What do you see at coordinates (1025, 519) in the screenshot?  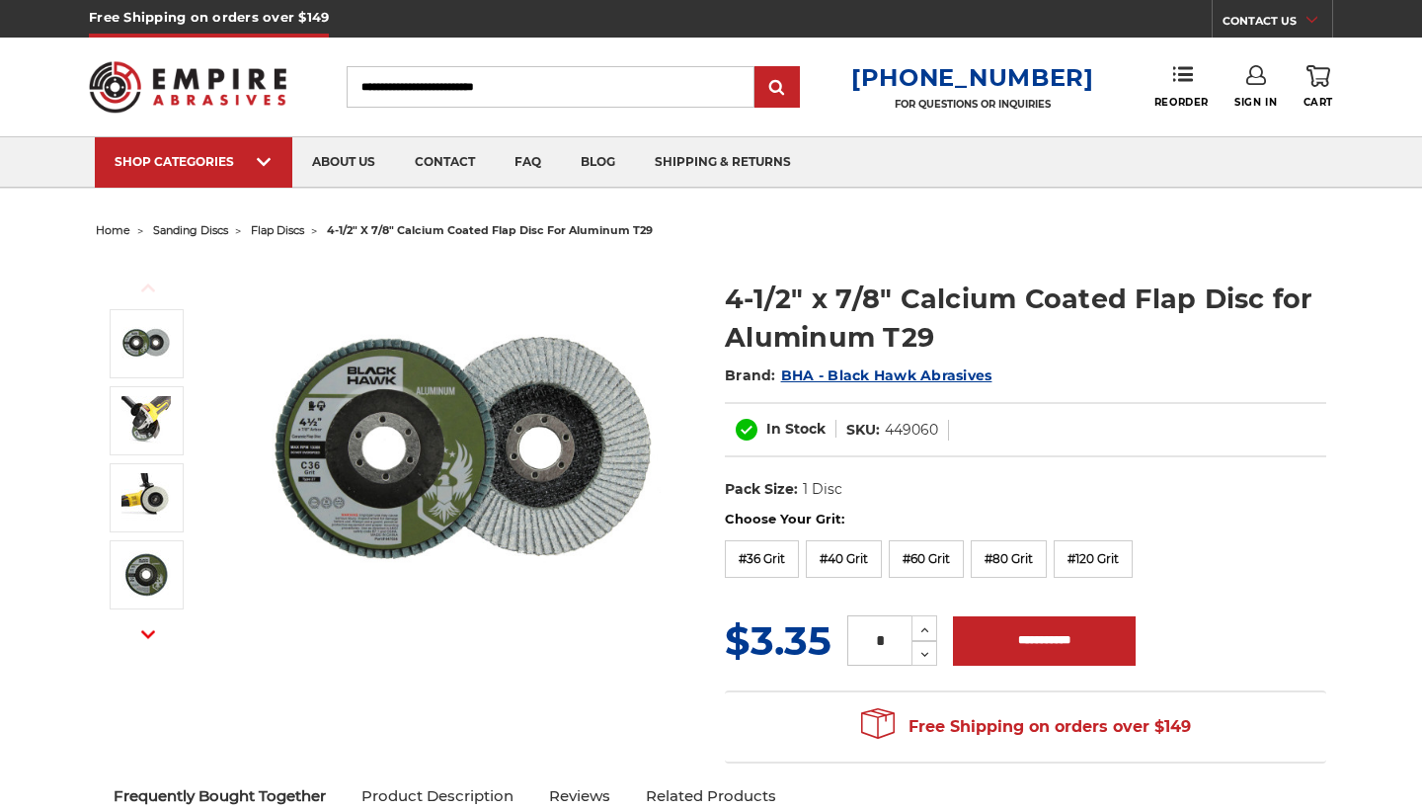 I see `label: Choose Your Grit:` at bounding box center [1025, 519].